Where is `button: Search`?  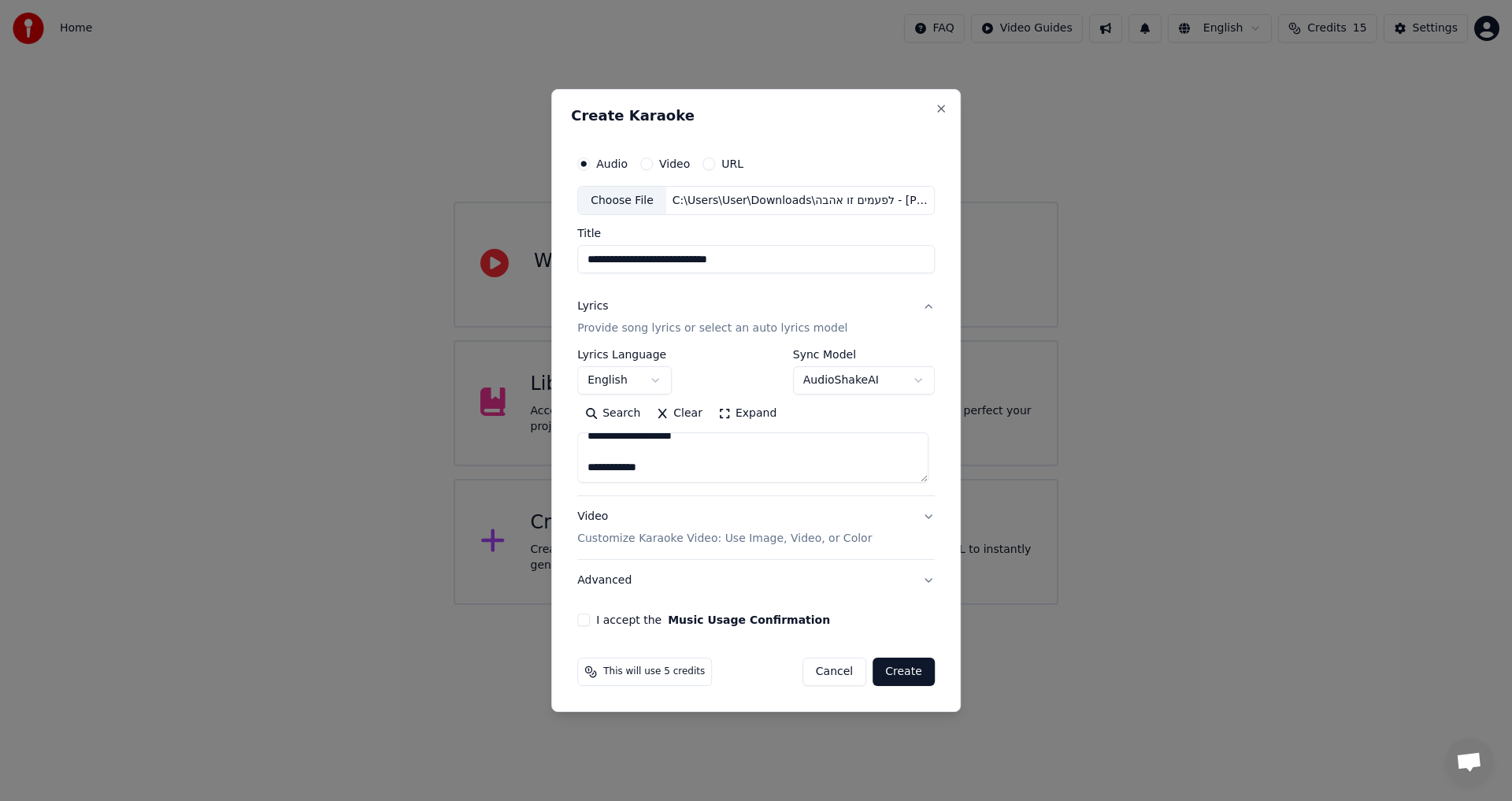
button: Search is located at coordinates (613, 414).